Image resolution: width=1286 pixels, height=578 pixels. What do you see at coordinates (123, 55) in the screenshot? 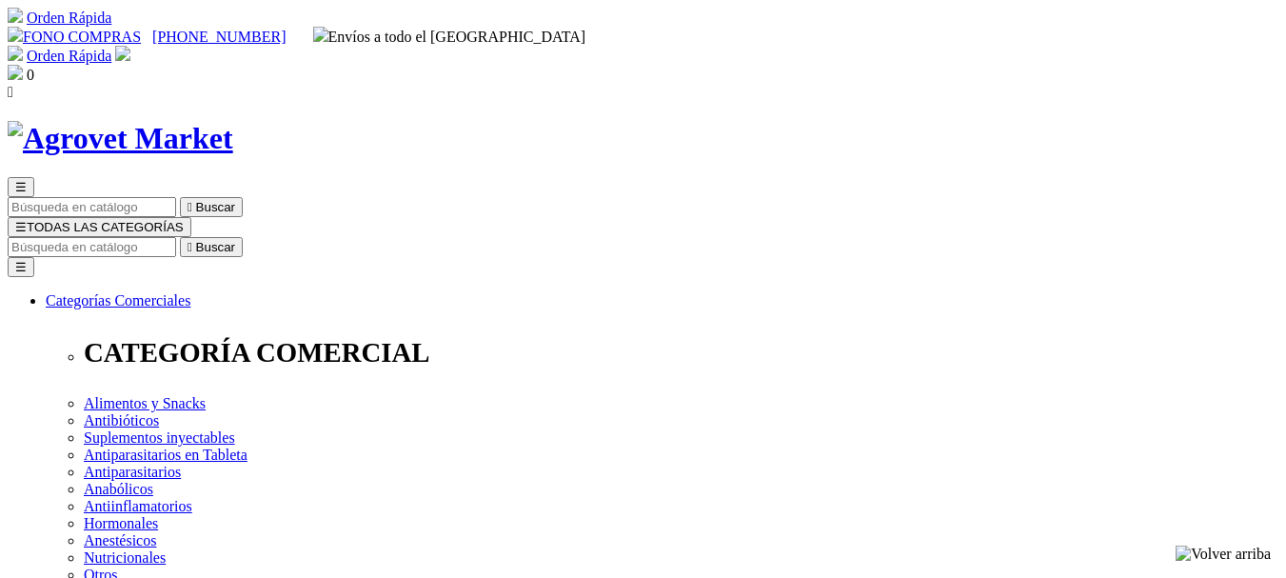
I see `a: Acceda a su cuenta de cliente` at bounding box center [123, 55].